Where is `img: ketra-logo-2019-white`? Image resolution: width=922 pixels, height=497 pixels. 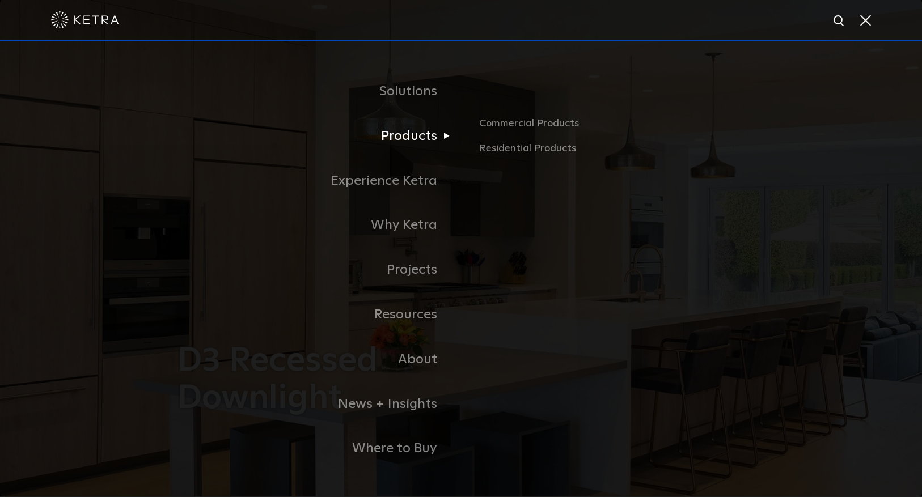 img: ketra-logo-2019-white is located at coordinates (85, 20).